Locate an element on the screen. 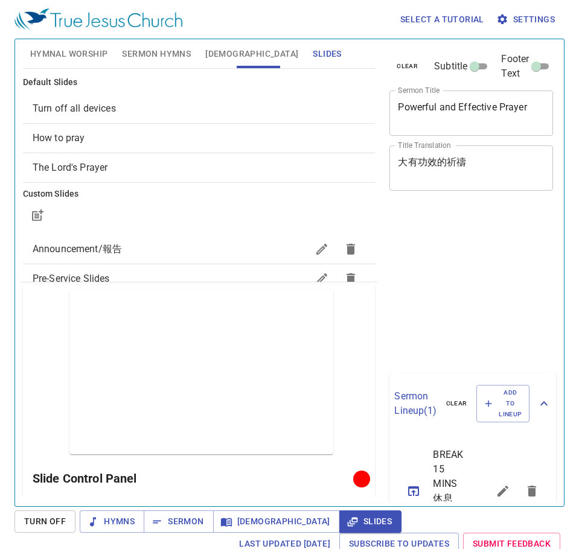 The height and width of the screenshot is (549, 579). span: Hymnal Worship is located at coordinates (69, 54).